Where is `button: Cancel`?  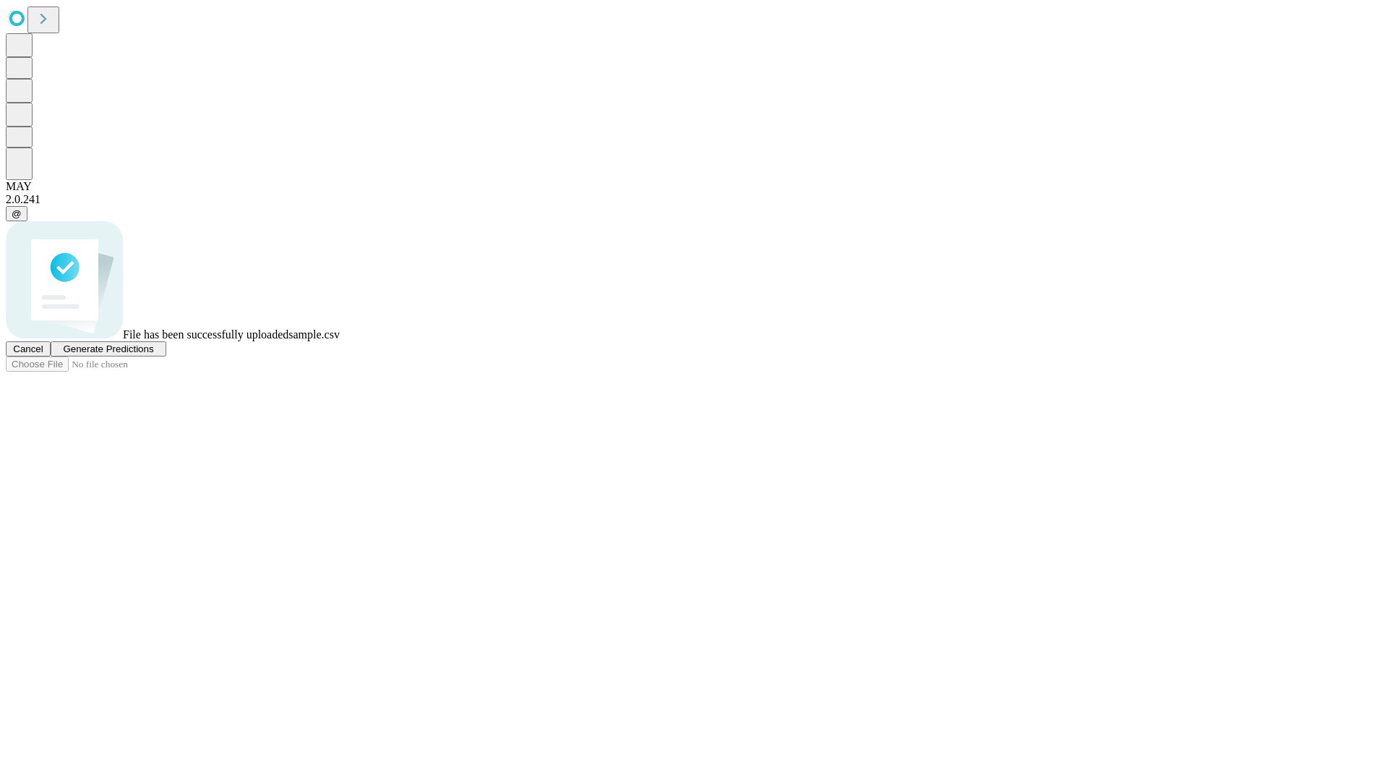 button: Cancel is located at coordinates (28, 349).